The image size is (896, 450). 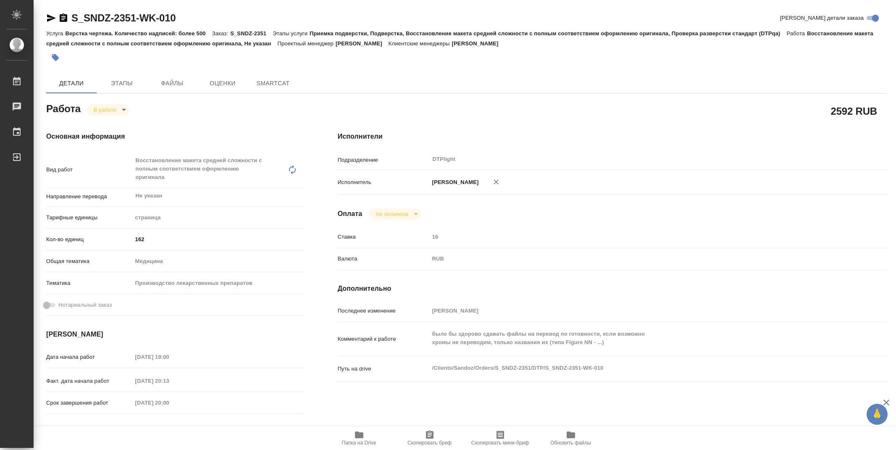 I want to click on h4: Дополнительно, so click(x=612, y=289).